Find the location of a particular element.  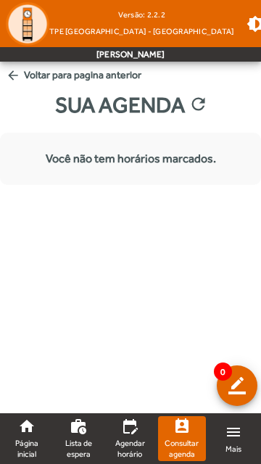

span: Consultar agenda is located at coordinates (182, 448).